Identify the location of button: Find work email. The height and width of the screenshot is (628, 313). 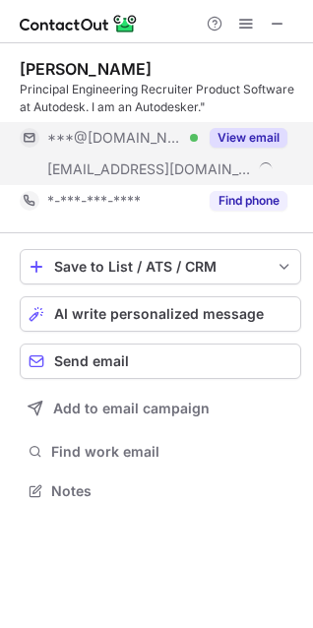
(160, 452).